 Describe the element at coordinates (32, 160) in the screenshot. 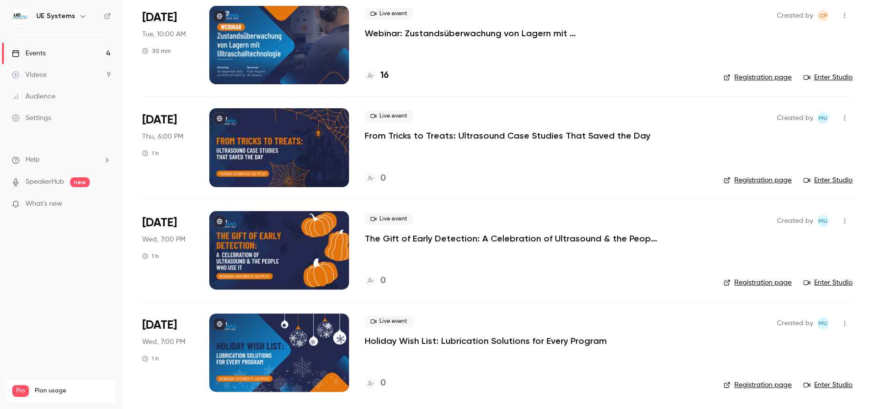

I see `span: Help` at that location.